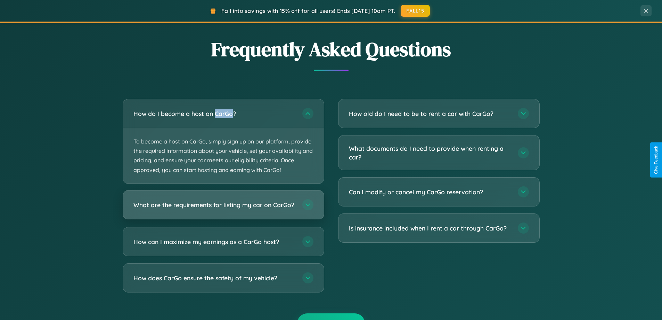  What do you see at coordinates (430, 192) in the screenshot?
I see `h3: Can I modify or cancel my CarGo reservation?` at bounding box center [430, 192].